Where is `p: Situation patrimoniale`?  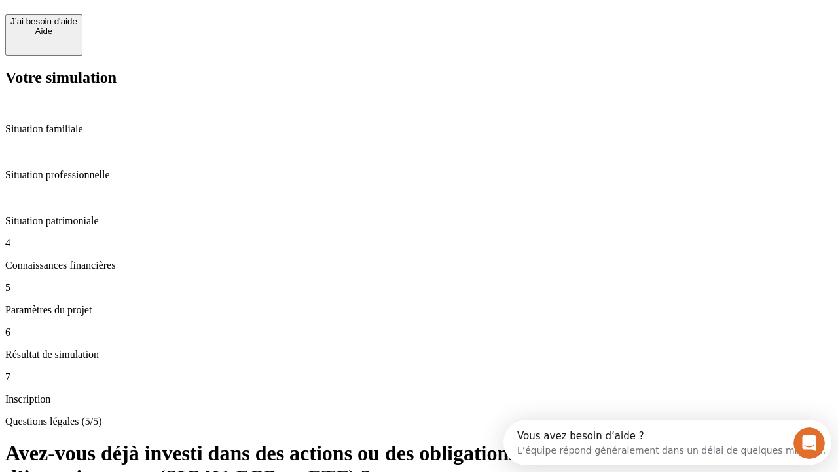 p: Situation patrimoniale is located at coordinates (419, 221).